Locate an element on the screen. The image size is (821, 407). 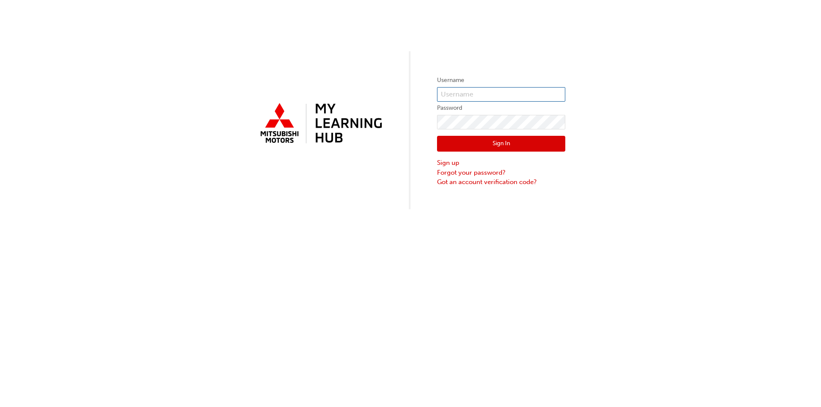
a: Forgot your password? is located at coordinates (501, 173).